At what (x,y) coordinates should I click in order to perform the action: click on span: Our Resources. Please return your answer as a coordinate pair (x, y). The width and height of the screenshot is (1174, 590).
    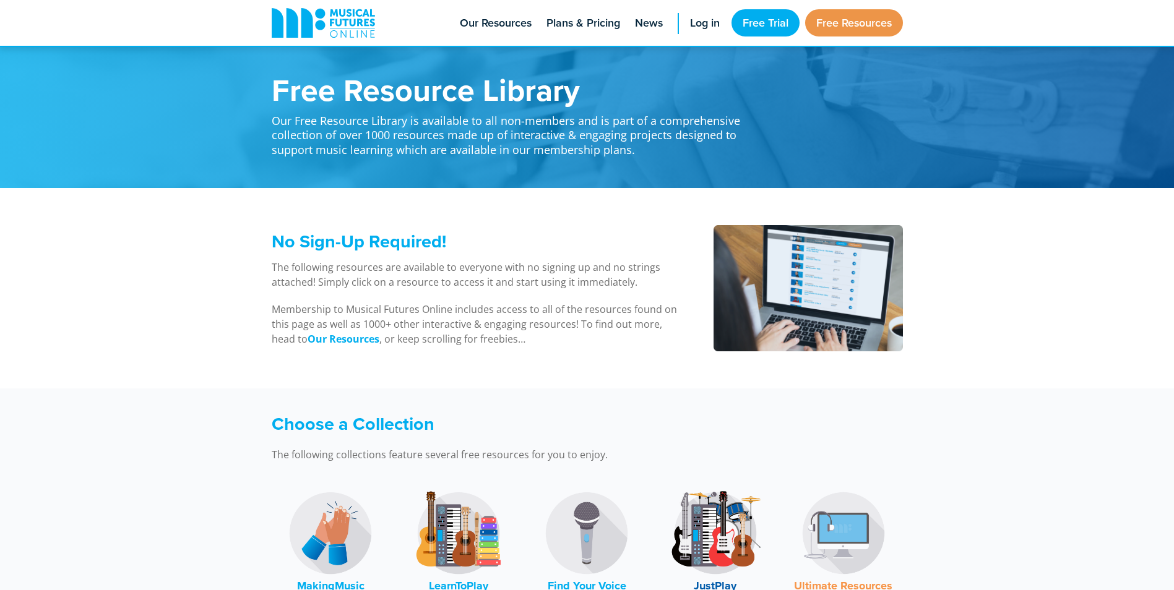
    Looking at the image, I should click on (496, 23).